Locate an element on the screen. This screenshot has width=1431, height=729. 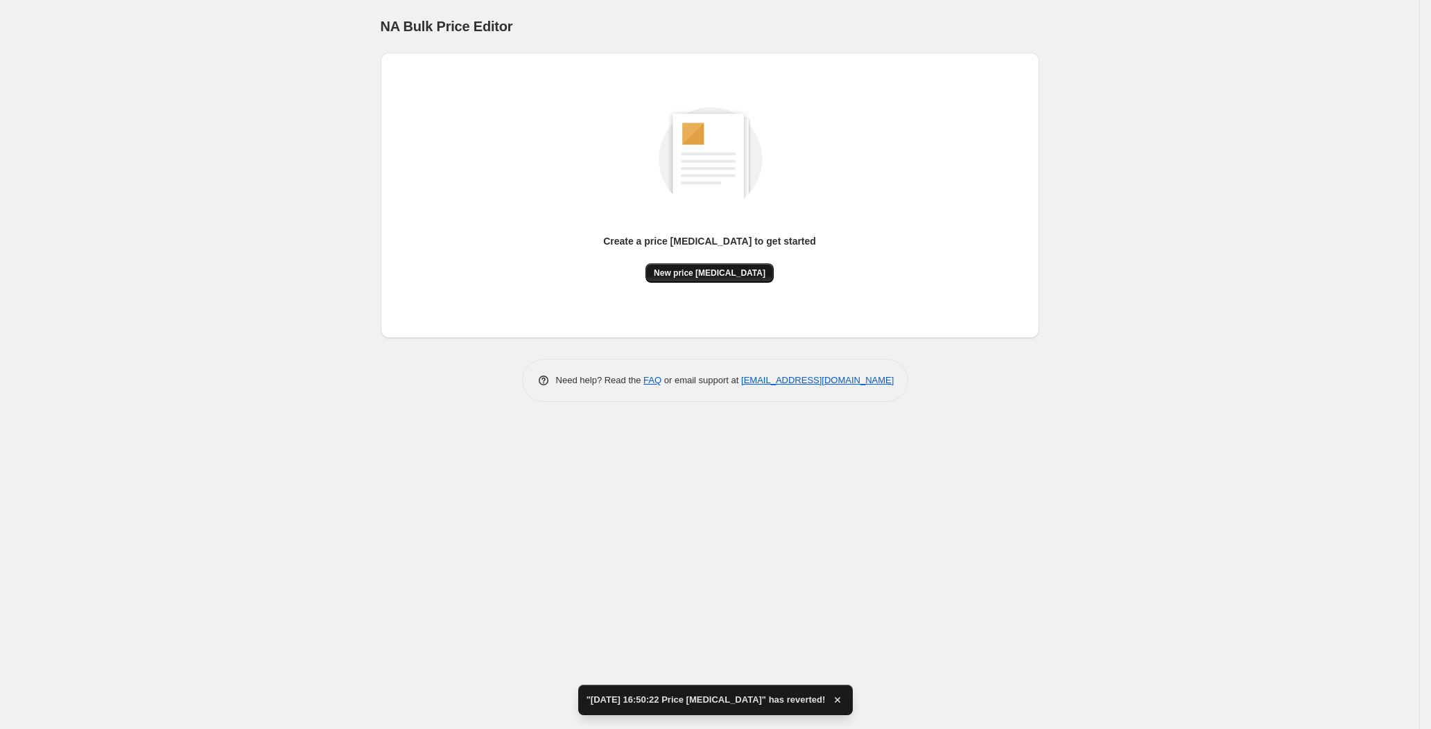
a: FAQ is located at coordinates (652, 380).